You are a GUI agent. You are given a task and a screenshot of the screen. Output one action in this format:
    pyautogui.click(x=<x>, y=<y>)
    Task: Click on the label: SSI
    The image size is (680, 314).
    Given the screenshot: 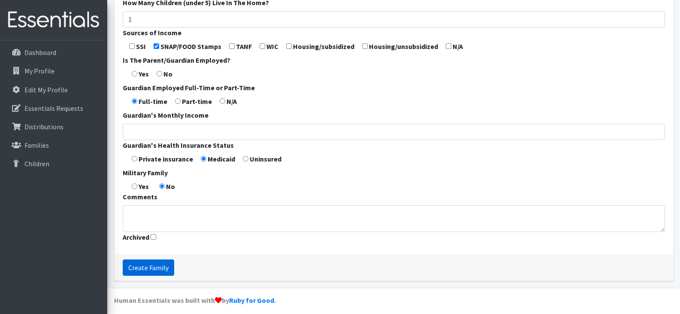 What is the action you would take?
    pyautogui.click(x=141, y=46)
    